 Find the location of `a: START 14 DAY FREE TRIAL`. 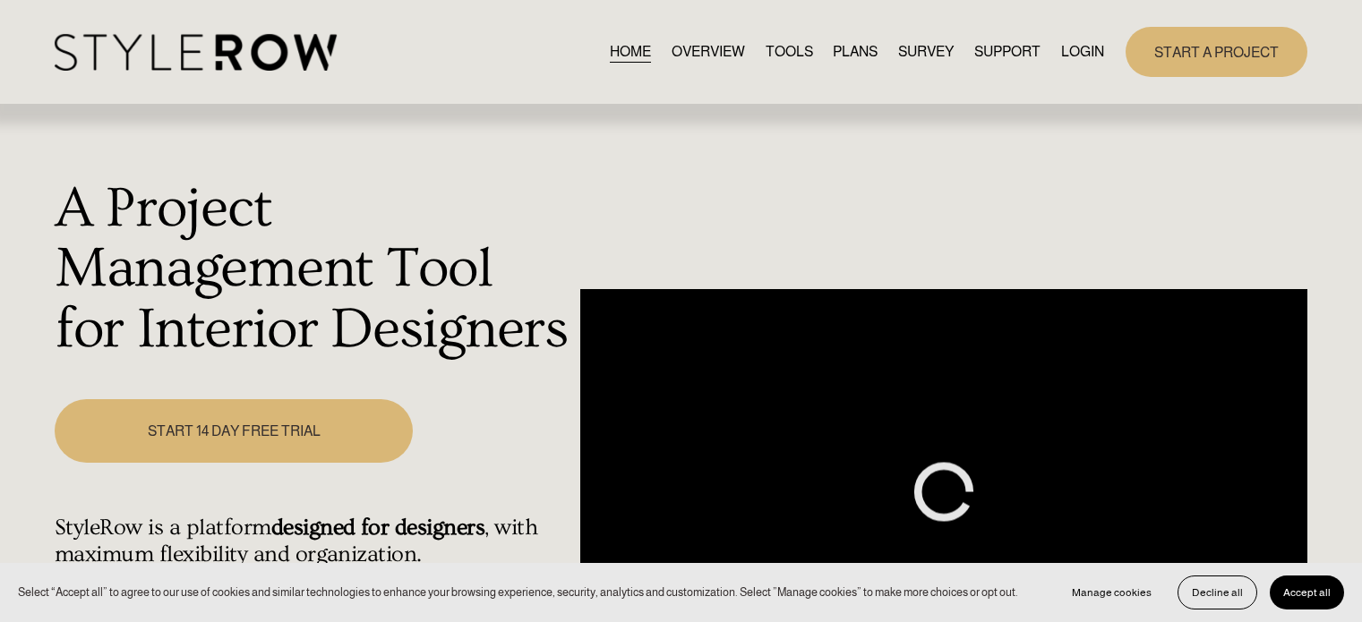

a: START 14 DAY FREE TRIAL is located at coordinates (234, 431).